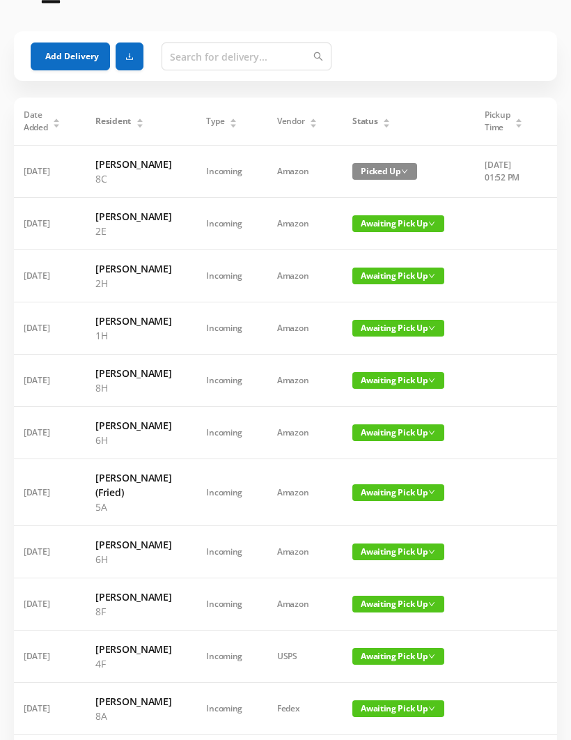 Image resolution: width=571 pixels, height=740 pixels. Describe the element at coordinates (70, 56) in the screenshot. I see `button: Add Delivery` at that location.